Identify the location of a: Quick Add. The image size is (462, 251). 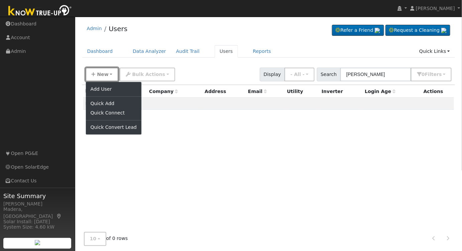
(114, 104).